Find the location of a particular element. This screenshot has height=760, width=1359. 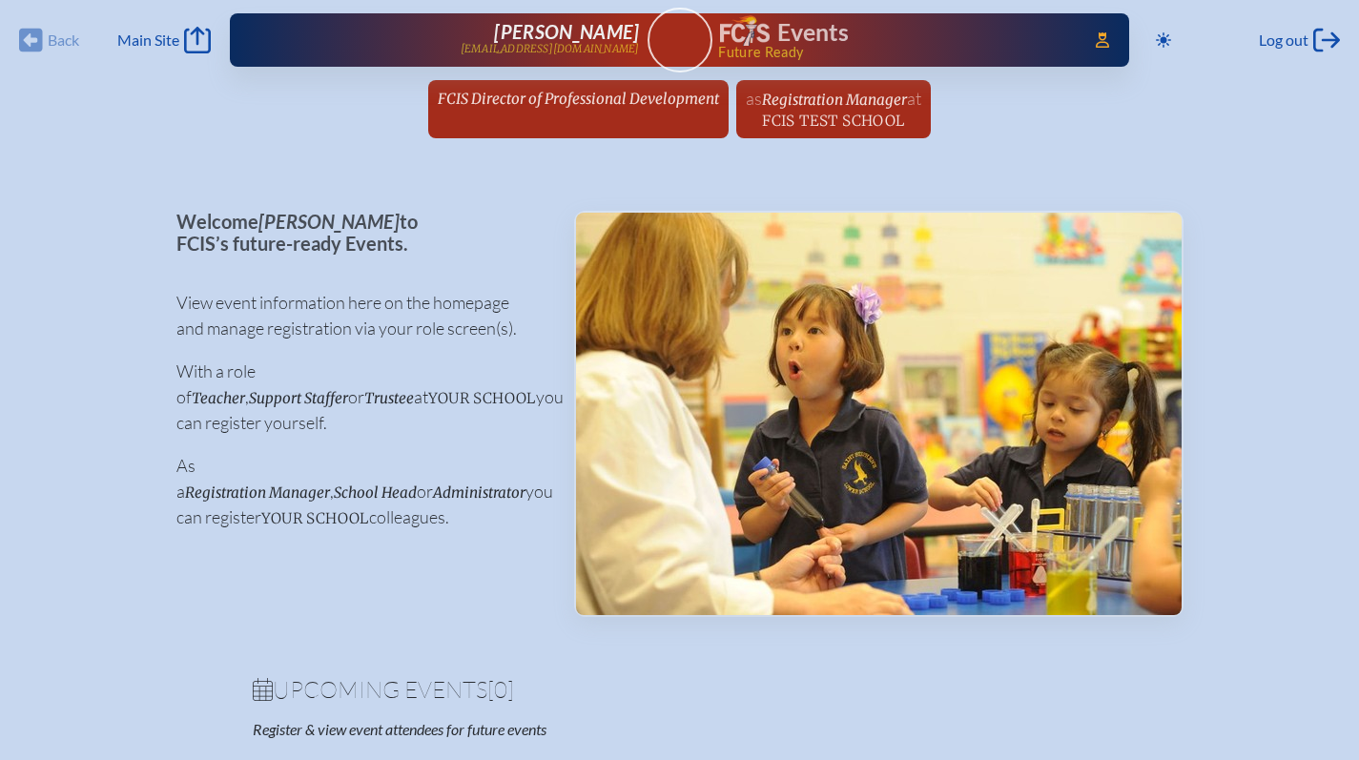

a: asRegistration ManageratFCIS Test School is located at coordinates (833, 109).